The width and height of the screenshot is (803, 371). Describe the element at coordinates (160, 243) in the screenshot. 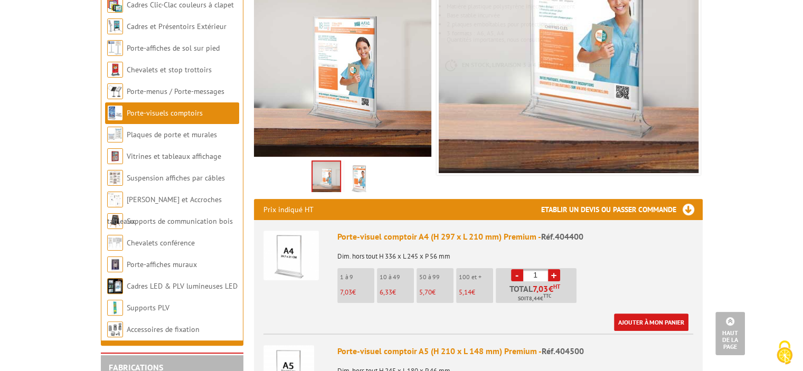

I see `a: Chevalets conférence` at that location.